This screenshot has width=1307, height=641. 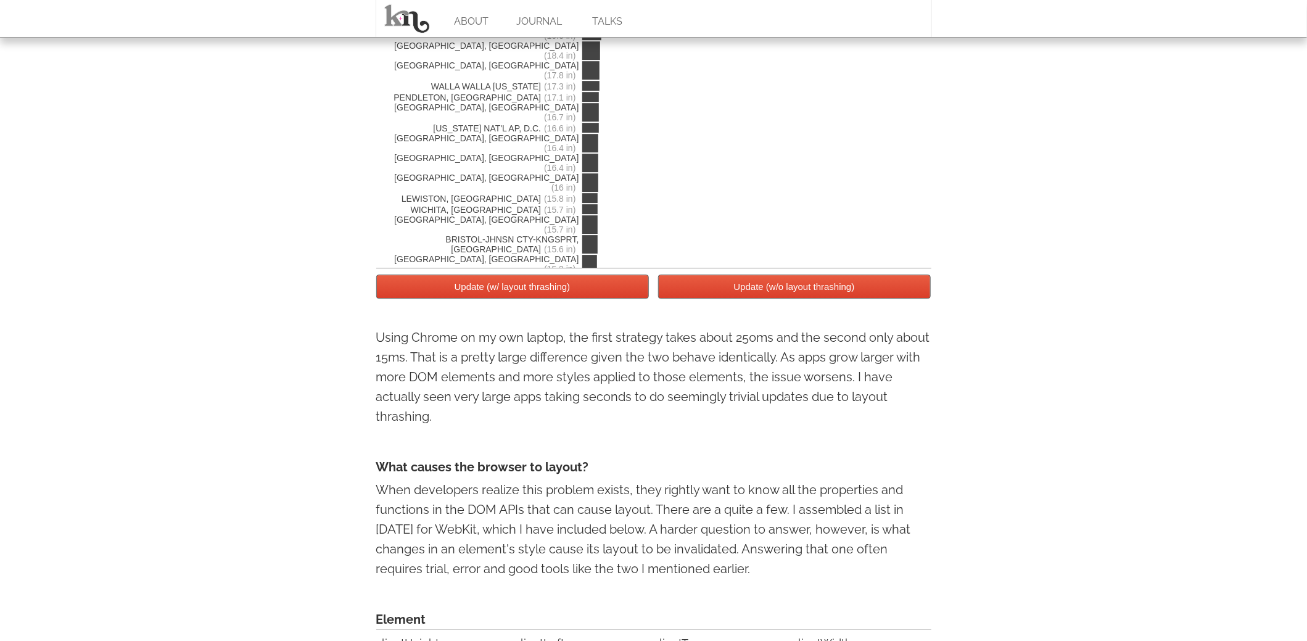 What do you see at coordinates (559, 56) in the screenshot?
I see `span: (18.4 in)` at bounding box center [559, 56].